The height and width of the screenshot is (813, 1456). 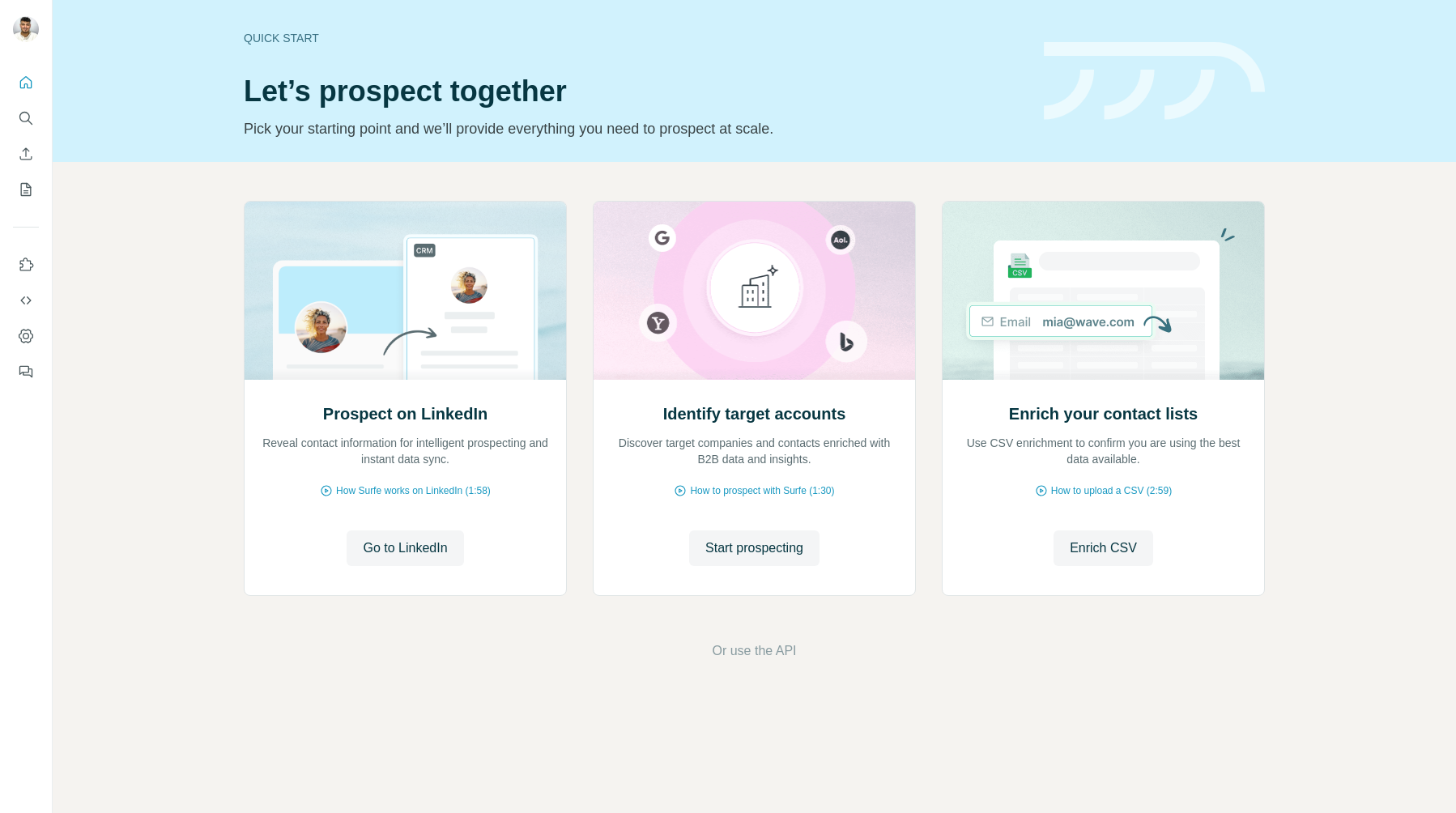 What do you see at coordinates (754, 451) in the screenshot?
I see `p: Discover target companies and contacts enriched with B2B data and insights.` at bounding box center [754, 451].